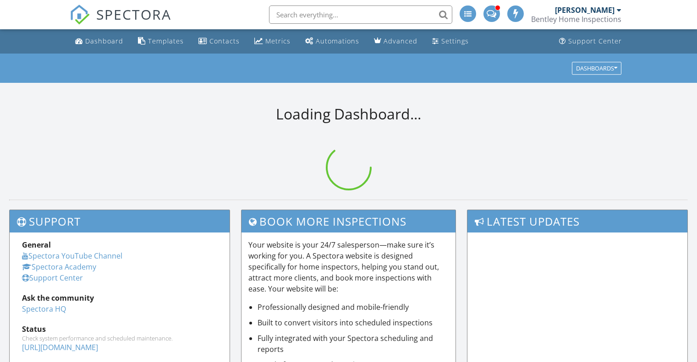 The image size is (697, 362). What do you see at coordinates (59, 267) in the screenshot?
I see `a: Spectora Academy` at bounding box center [59, 267].